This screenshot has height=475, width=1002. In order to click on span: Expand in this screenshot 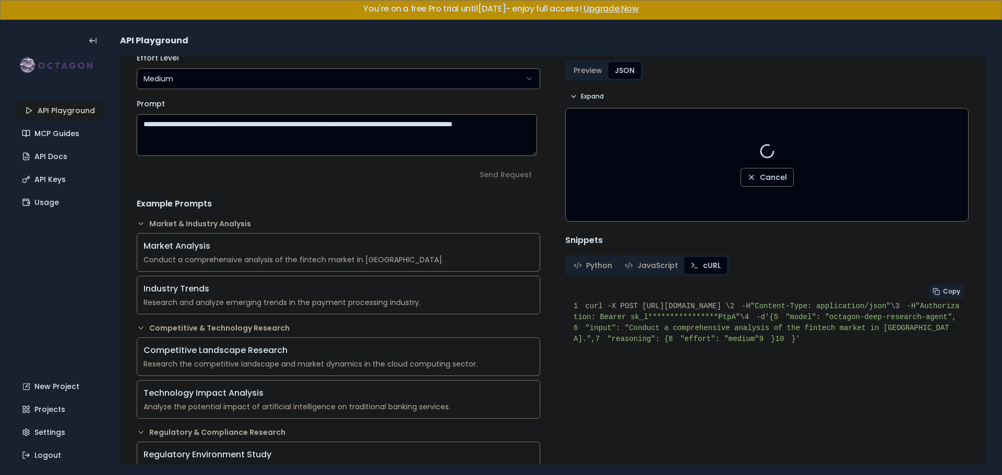, I will do `click(592, 97)`.